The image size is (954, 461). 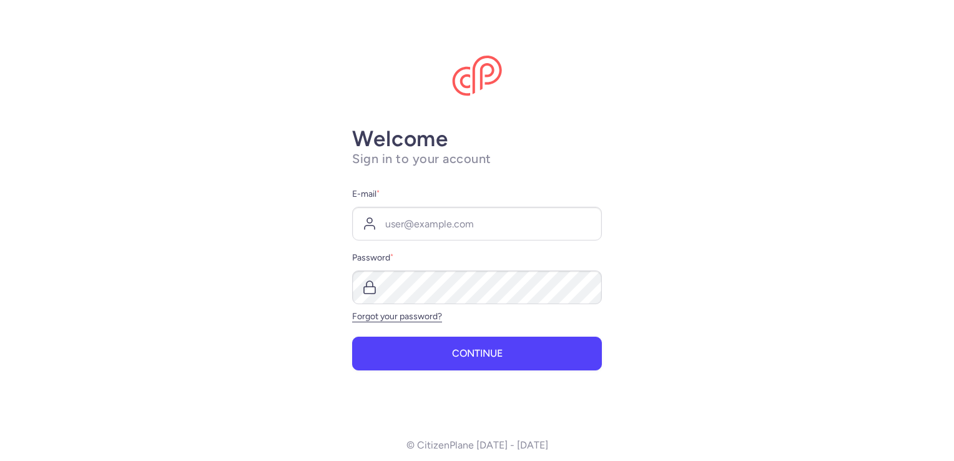 What do you see at coordinates (477, 159) in the screenshot?
I see `h1: Sign in to your account` at bounding box center [477, 159].